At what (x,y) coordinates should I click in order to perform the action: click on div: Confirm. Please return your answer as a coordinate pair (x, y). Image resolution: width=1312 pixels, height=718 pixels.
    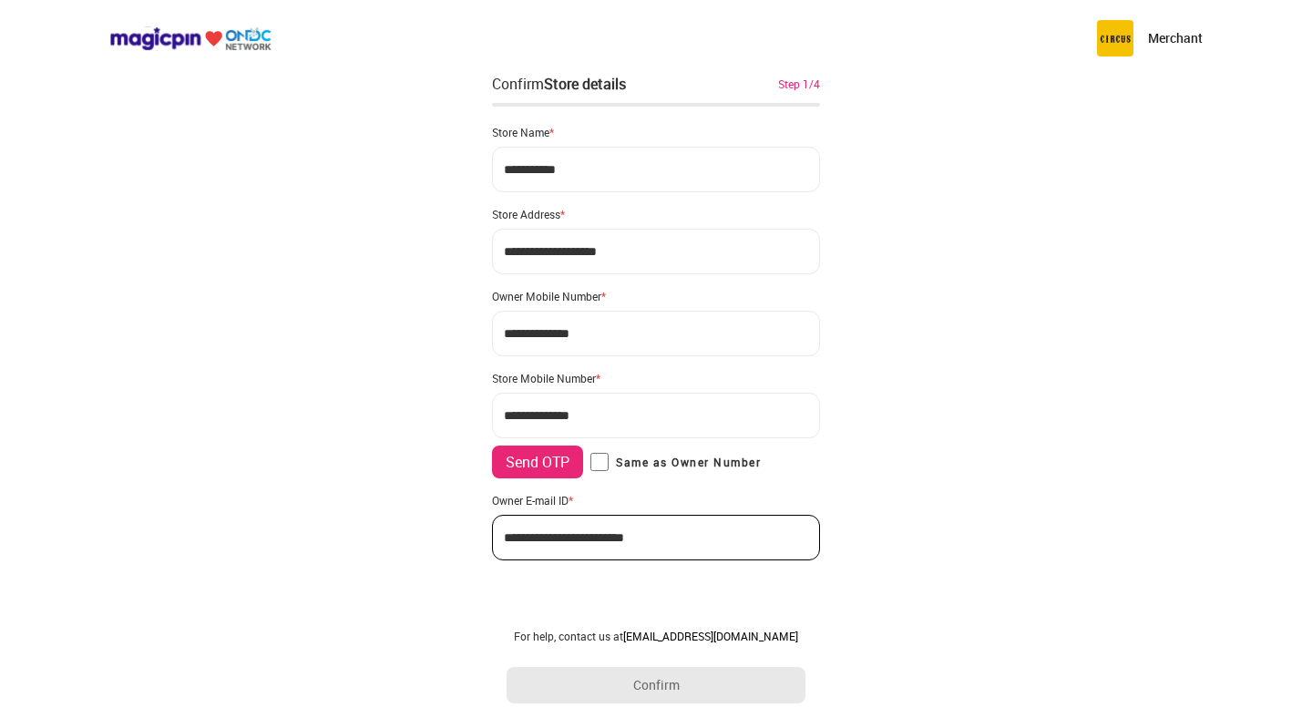
    Looking at the image, I should click on (559, 84).